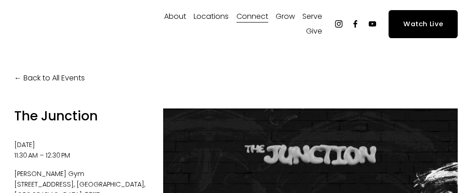 The image size is (472, 193). What do you see at coordinates (372, 24) in the screenshot?
I see `a: YouTube` at bounding box center [372, 24].